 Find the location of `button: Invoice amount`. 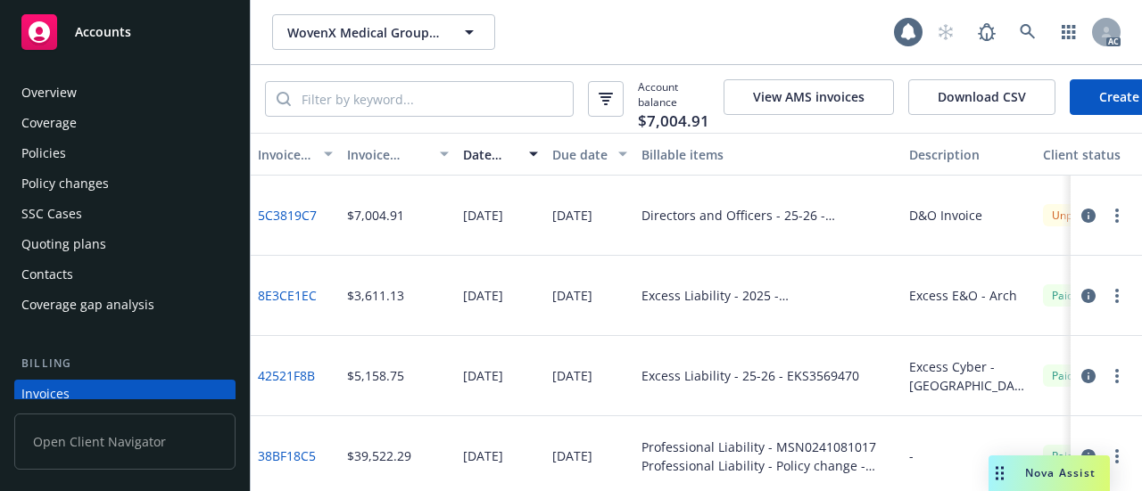

button: Invoice amount is located at coordinates (398, 154).